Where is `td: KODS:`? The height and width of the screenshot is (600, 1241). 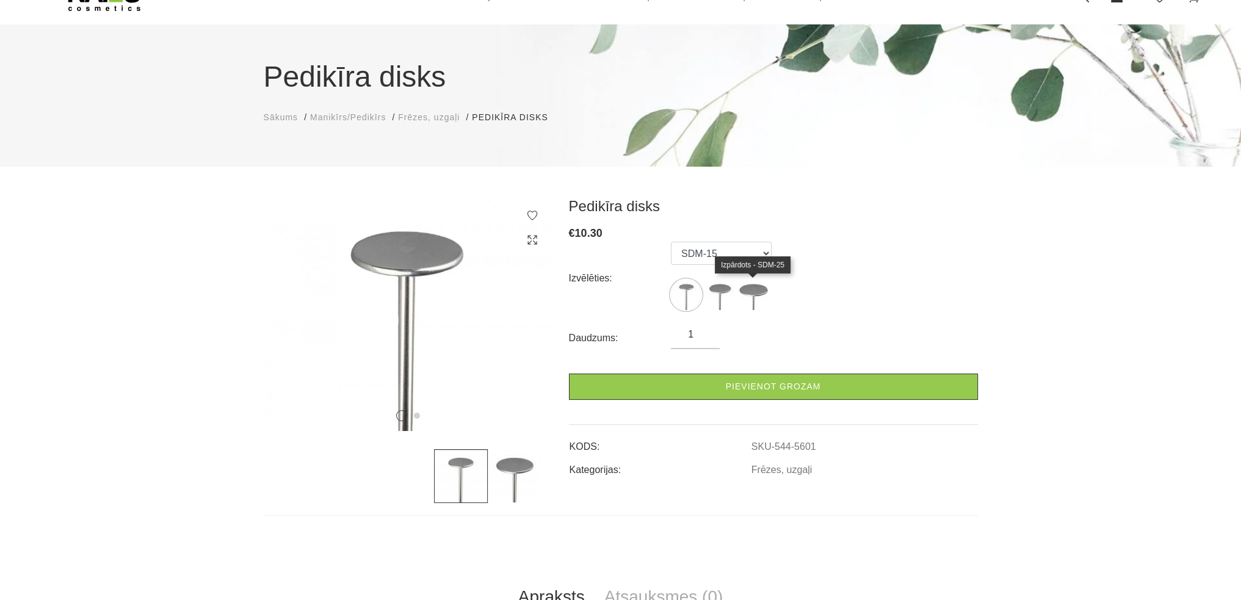 td: KODS: is located at coordinates (660, 442).